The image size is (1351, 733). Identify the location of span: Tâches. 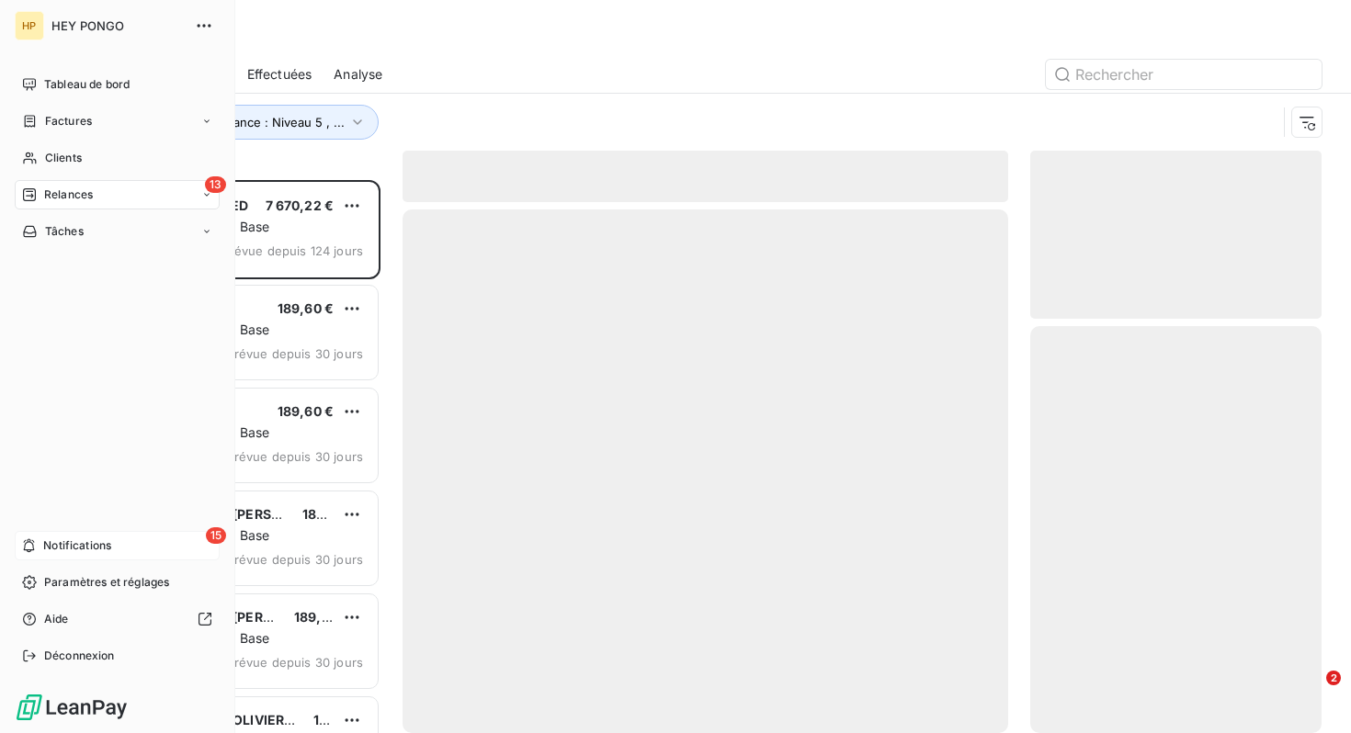
(64, 232).